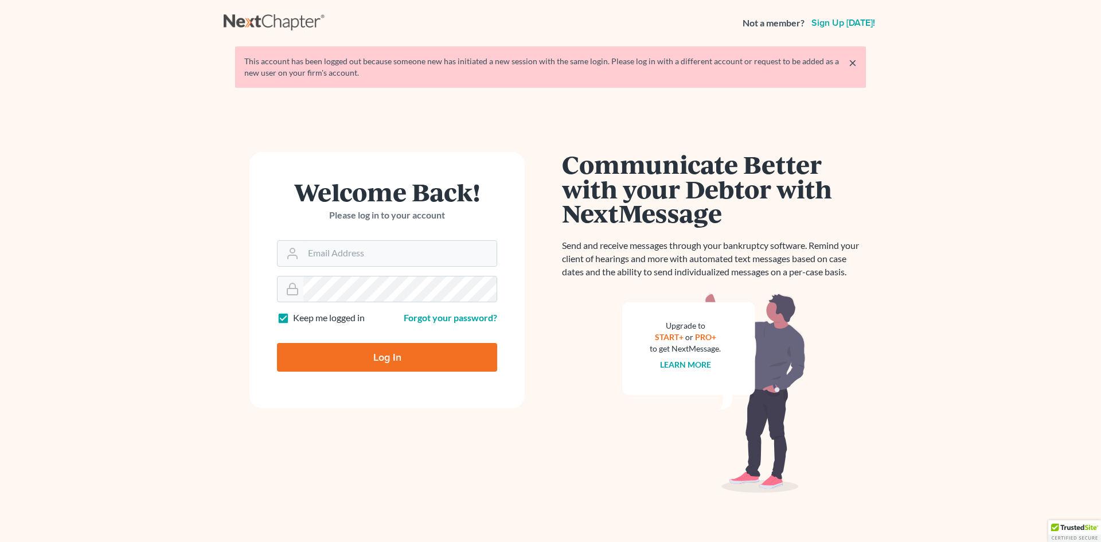 This screenshot has width=1101, height=542. What do you see at coordinates (387, 215) in the screenshot?
I see `p: Please log in to your account` at bounding box center [387, 215].